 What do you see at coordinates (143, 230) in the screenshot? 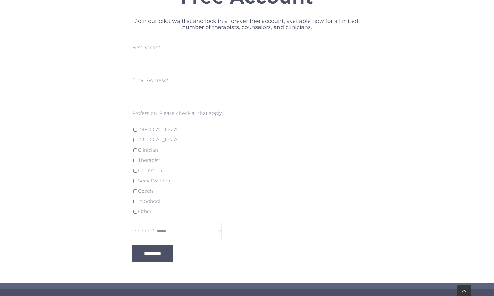
I see `label: Location*` at bounding box center [143, 230].